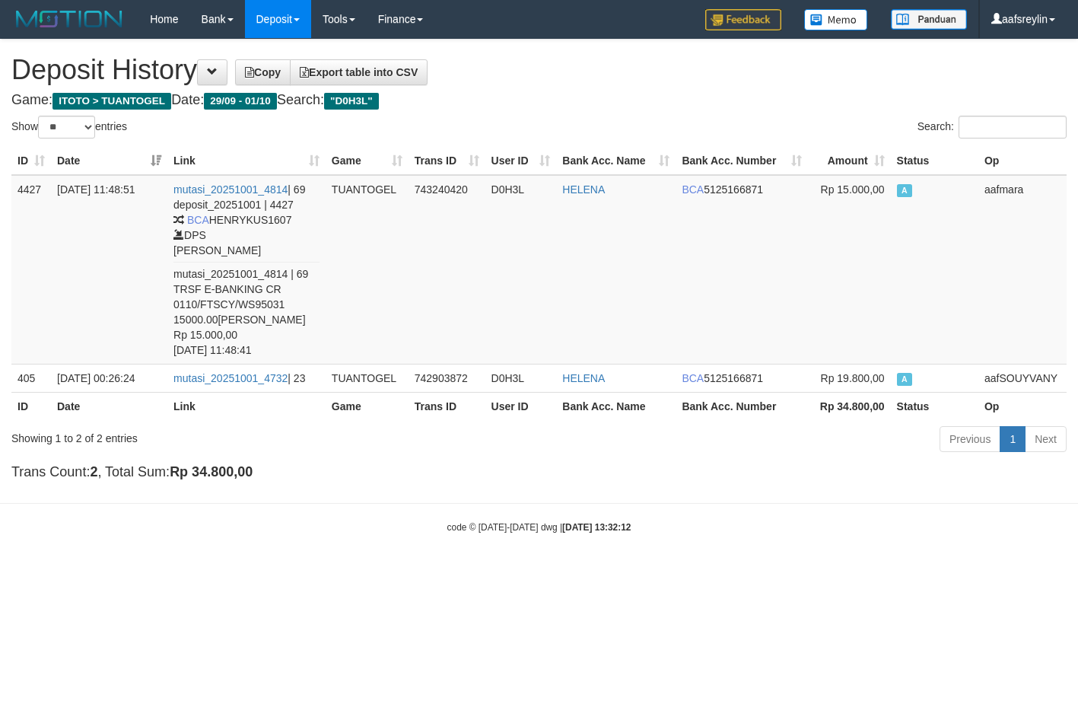 The height and width of the screenshot is (707, 1078). Describe the element at coordinates (447, 406) in the screenshot. I see `th: Trans ID` at that location.